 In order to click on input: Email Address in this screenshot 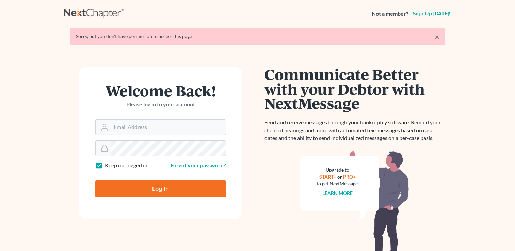, I will do `click(168, 127)`.